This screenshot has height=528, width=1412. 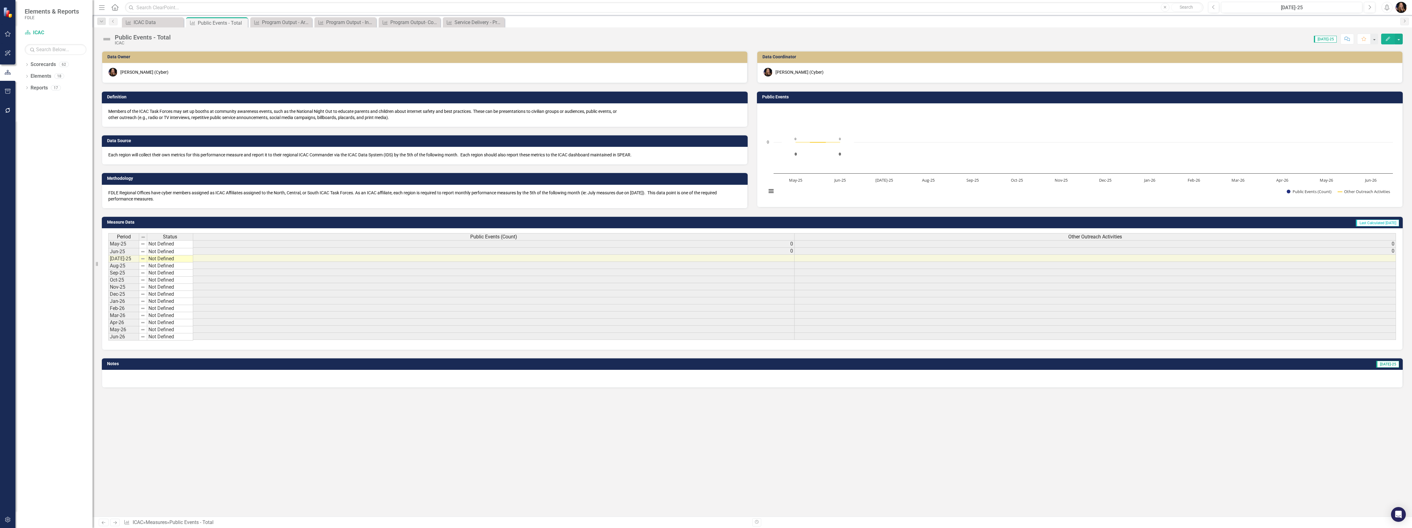 What do you see at coordinates (222, 23) in the screenshot?
I see `div: Public Events - Total` at bounding box center [222, 23].